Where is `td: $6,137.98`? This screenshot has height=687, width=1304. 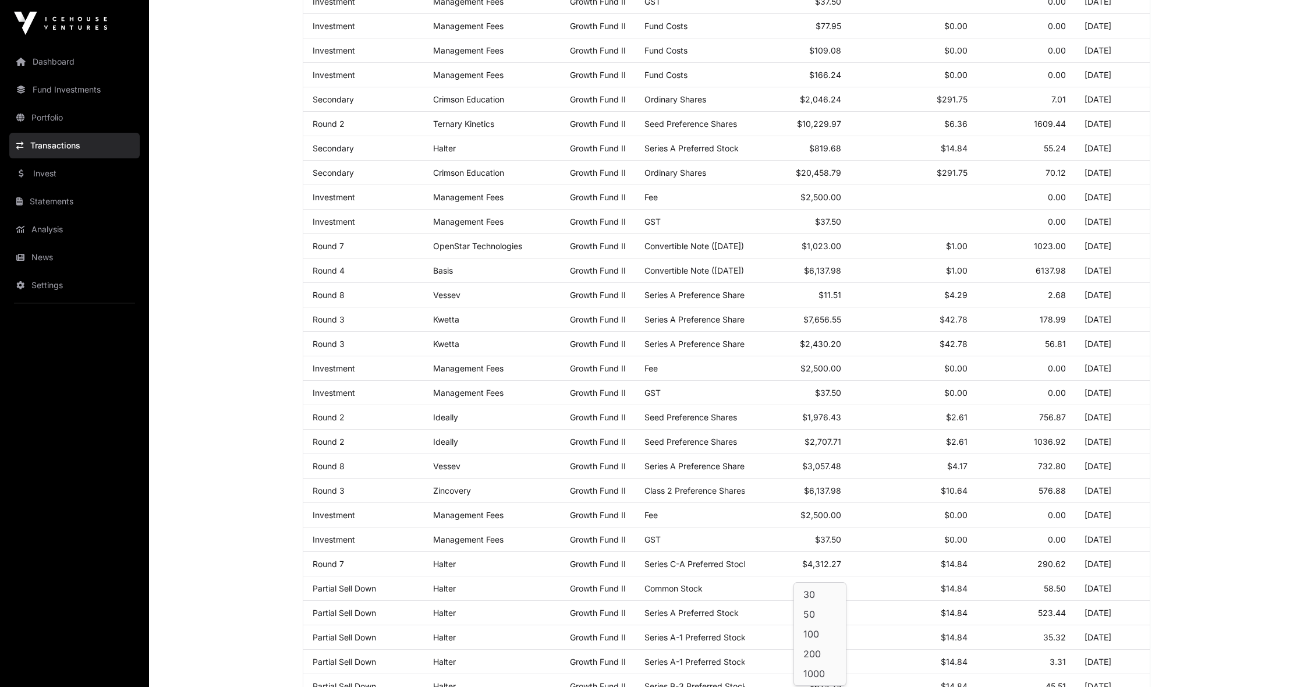 td: $6,137.98 is located at coordinates (798, 491).